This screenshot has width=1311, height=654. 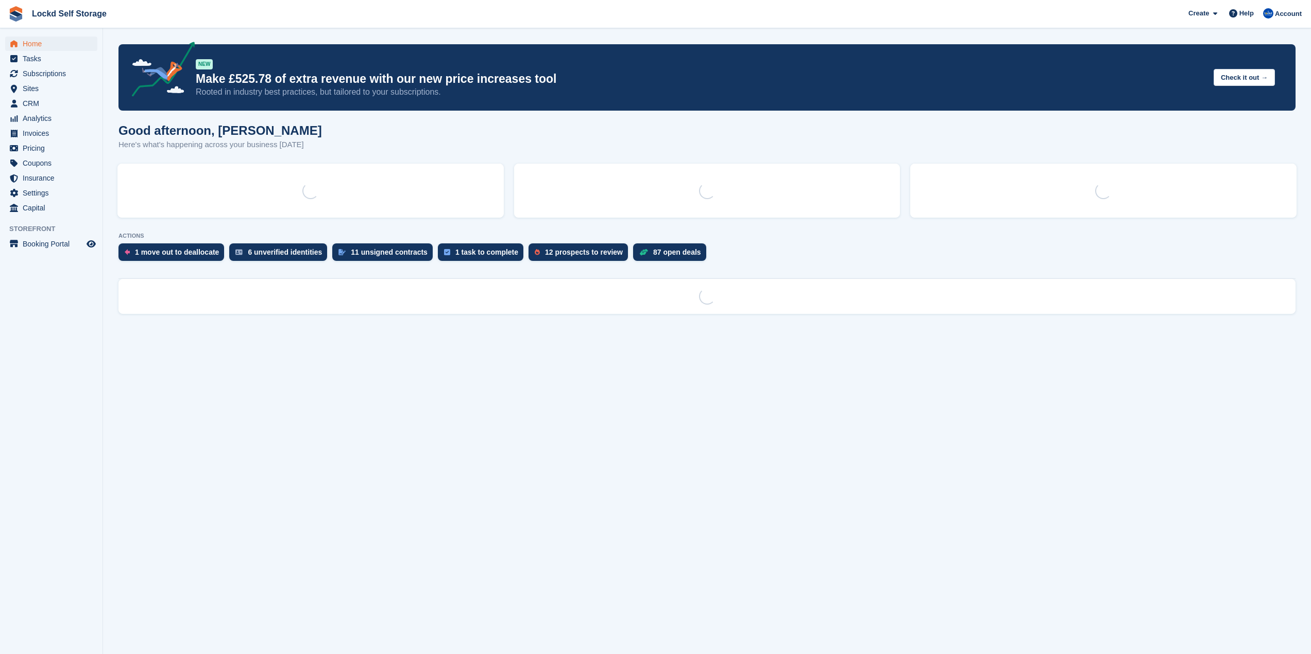 What do you see at coordinates (16, 14) in the screenshot?
I see `img: stora-icon-8386f47178a22dfd0bd8f6a31ec36ba5ce8667c1dd55bd0f319d3a0aa187defe.svg` at bounding box center [16, 14].